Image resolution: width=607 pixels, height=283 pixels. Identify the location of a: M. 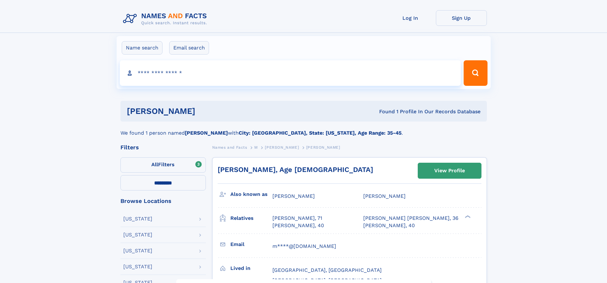
(256, 147).